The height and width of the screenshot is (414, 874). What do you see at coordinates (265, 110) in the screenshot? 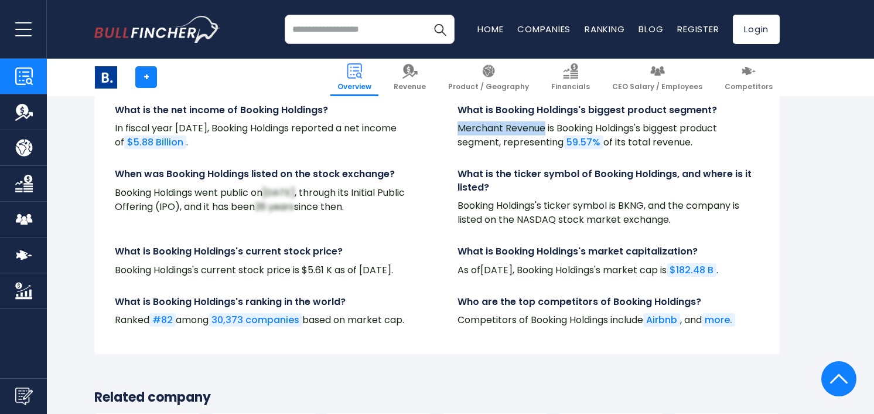
I see `h4: What is the net income of Booking Holdings?` at bounding box center [265, 110].